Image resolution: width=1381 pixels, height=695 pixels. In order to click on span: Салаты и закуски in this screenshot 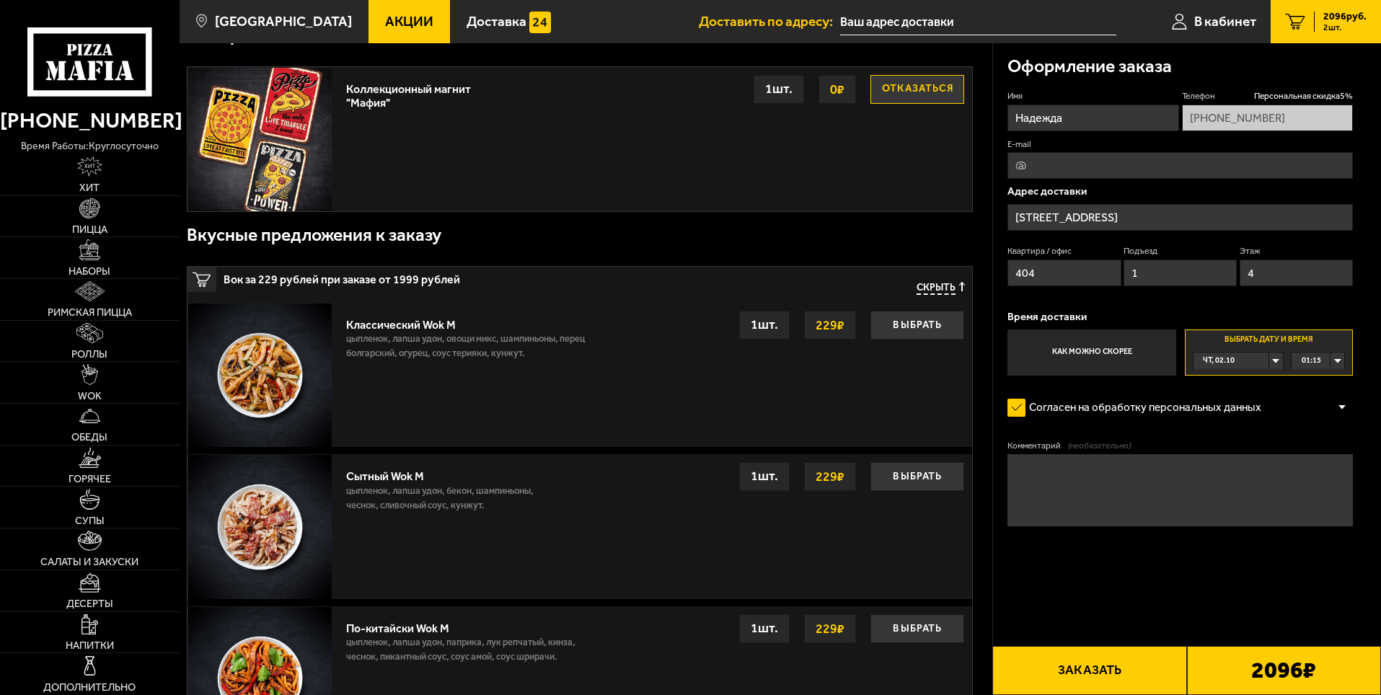, I will do `click(89, 562)`.